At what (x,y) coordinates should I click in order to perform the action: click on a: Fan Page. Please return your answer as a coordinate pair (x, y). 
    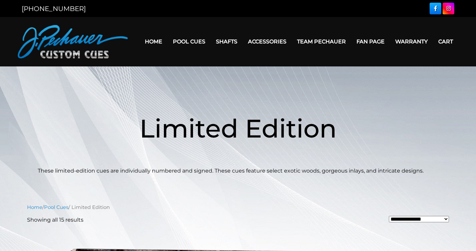
    Looking at the image, I should click on (371, 41).